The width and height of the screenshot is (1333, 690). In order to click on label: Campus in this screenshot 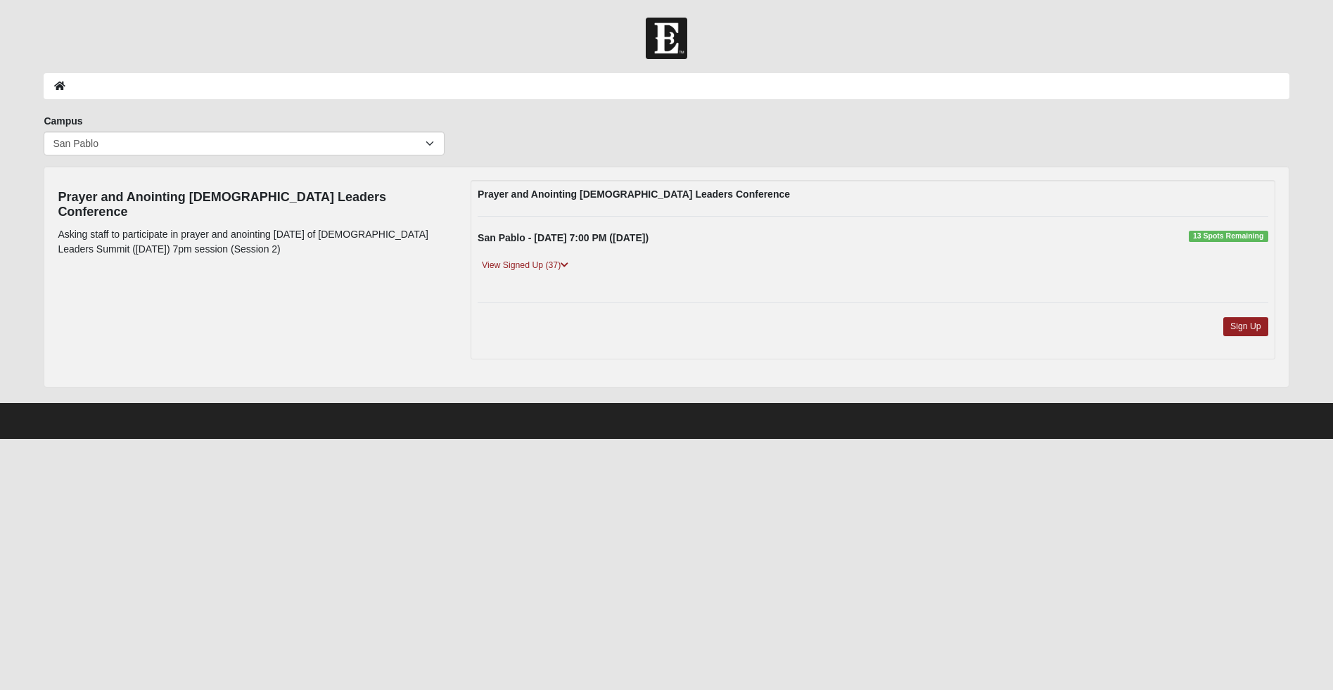, I will do `click(63, 121)`.